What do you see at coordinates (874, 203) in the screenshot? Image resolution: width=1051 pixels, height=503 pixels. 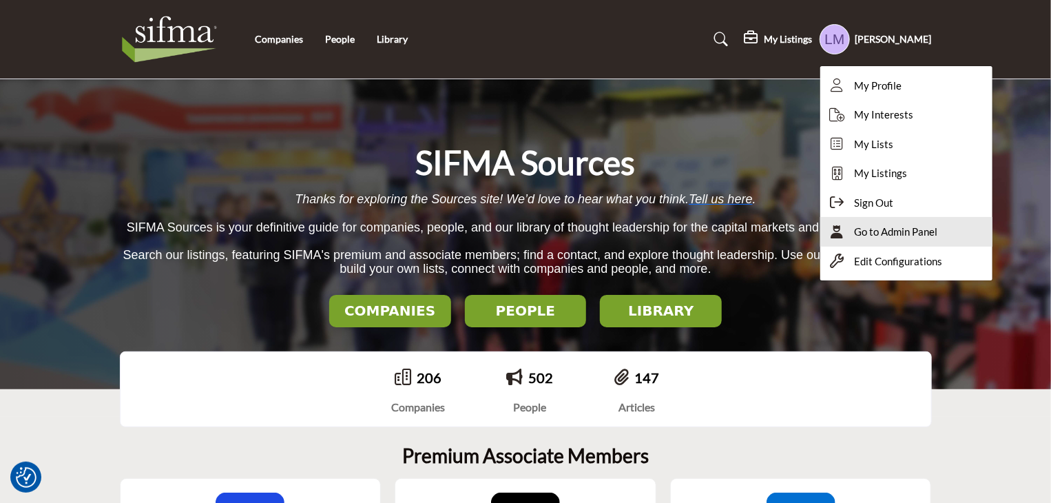 I see `span: Sign Out` at bounding box center [874, 203].